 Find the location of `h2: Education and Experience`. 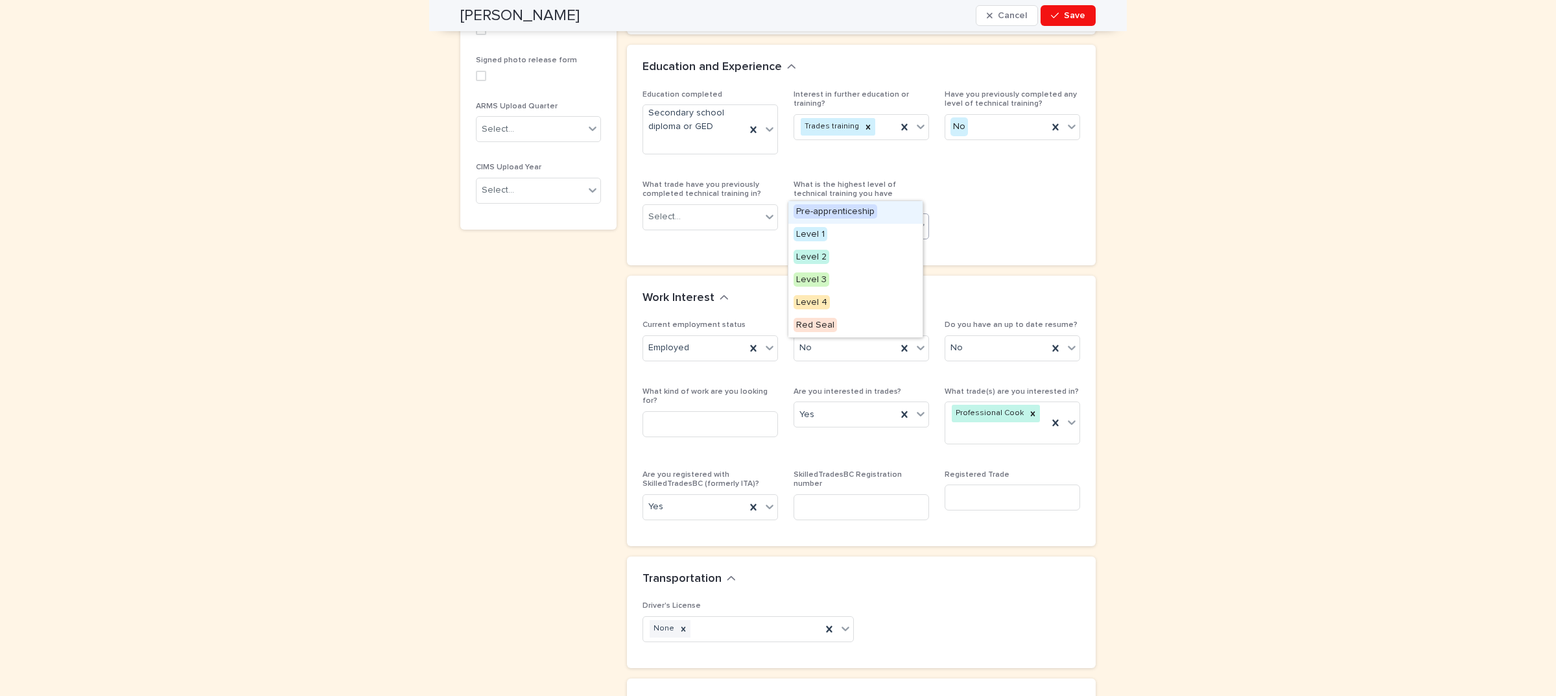

h2: Education and Experience is located at coordinates (712, 67).